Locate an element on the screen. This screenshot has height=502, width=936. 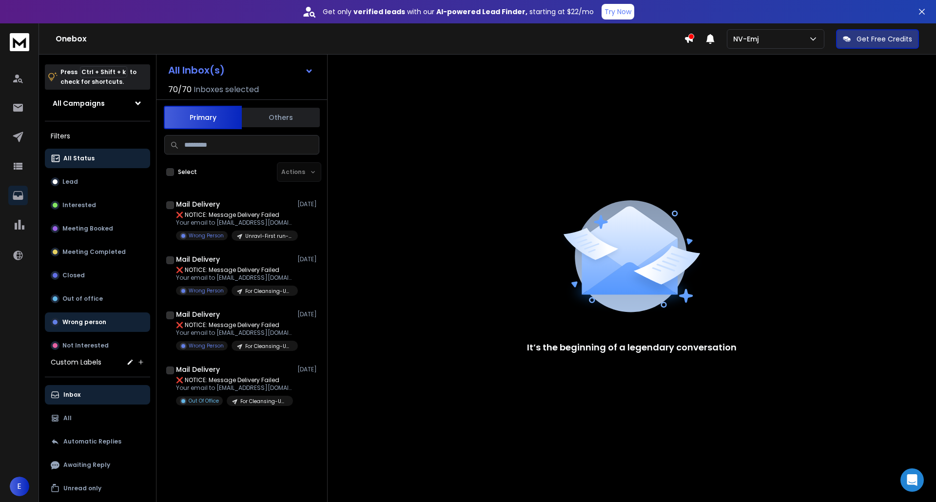
button: Unread only is located at coordinates (97, 488).